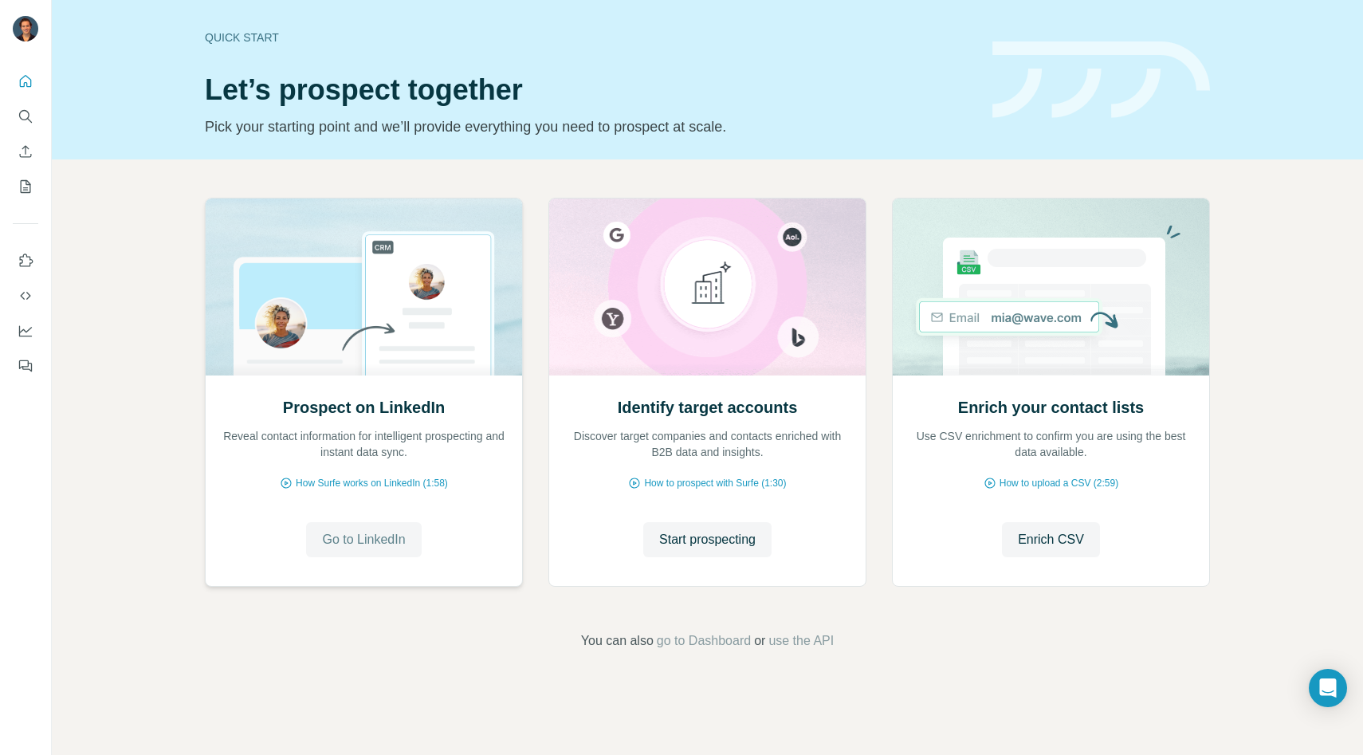 Image resolution: width=1363 pixels, height=755 pixels. What do you see at coordinates (363, 540) in the screenshot?
I see `button: Go to LinkedIn` at bounding box center [363, 540].